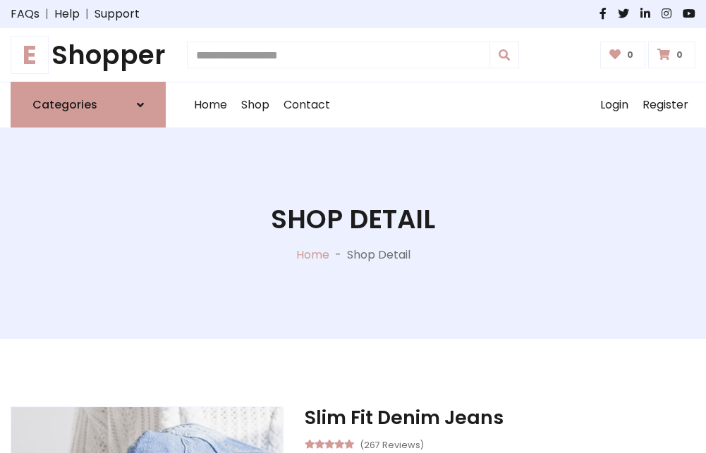 This screenshot has height=453, width=706. What do you see at coordinates (378, 255) in the screenshot?
I see `p: Shop Detail` at bounding box center [378, 255].